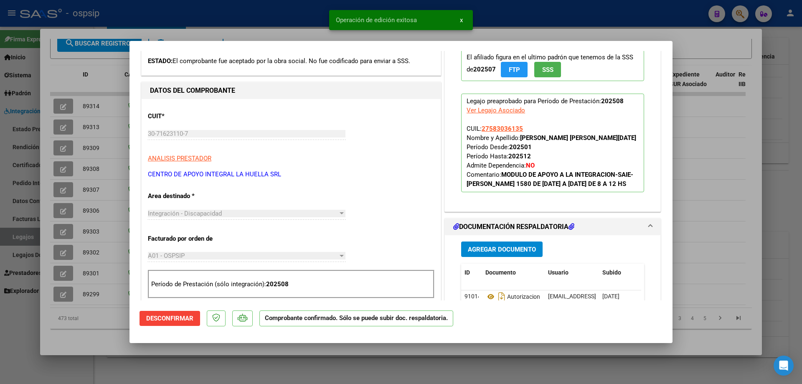 The width and height of the screenshot is (802, 384). Describe the element at coordinates (291, 174) in the screenshot. I see `p: CENTRO DE APOYO INTEGRAL LA HUELLA SRL` at that location.